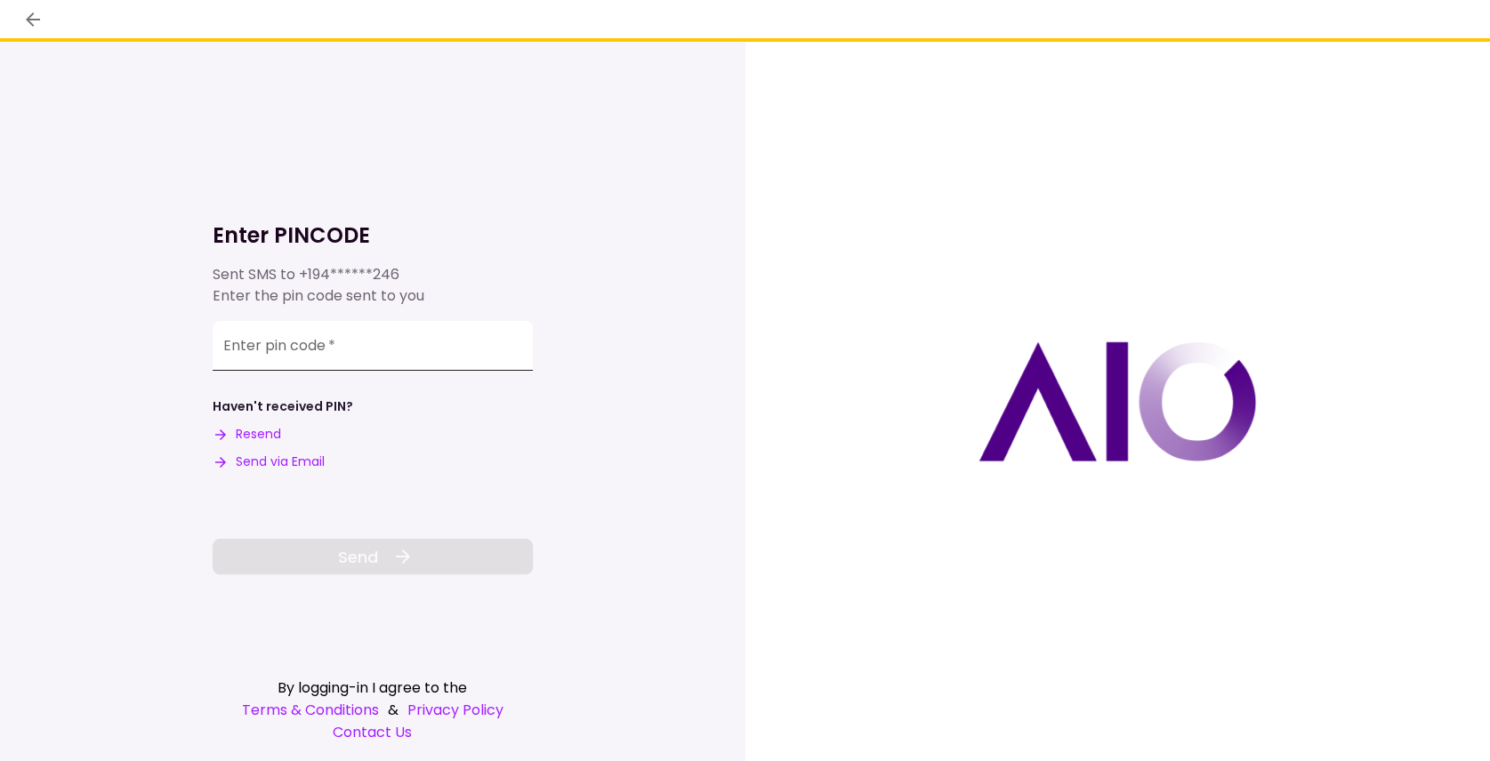 This screenshot has height=761, width=1490. Describe the element at coordinates (33, 20) in the screenshot. I see `button: back` at that location.